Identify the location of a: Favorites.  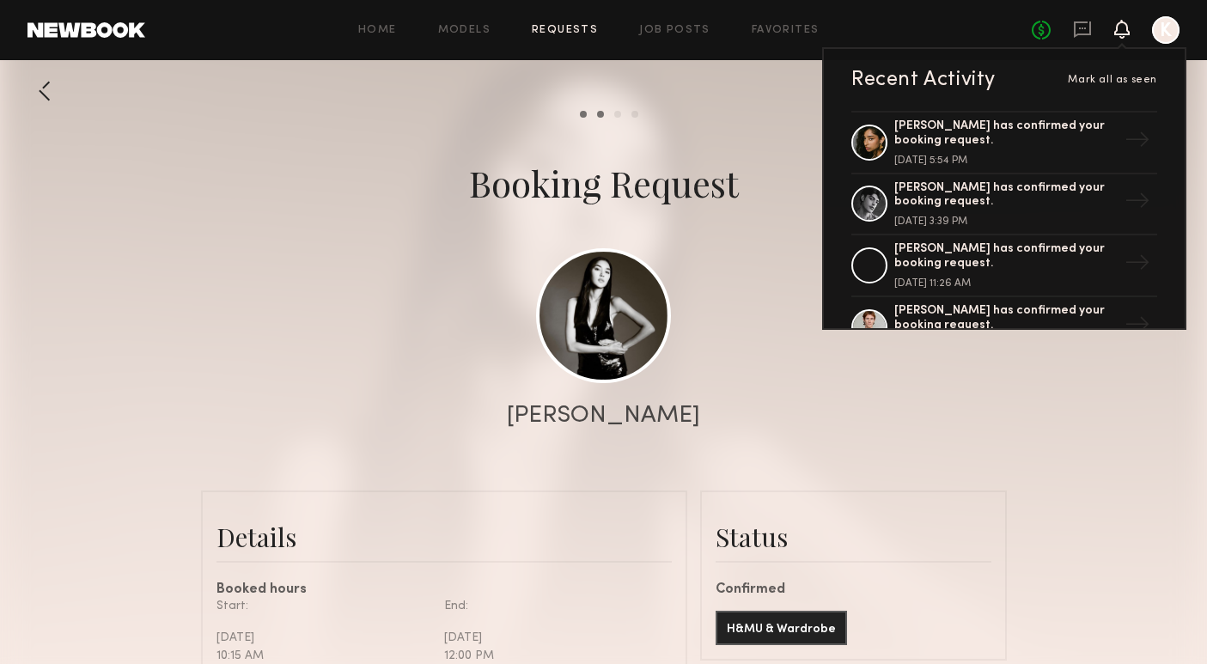
(785, 30).